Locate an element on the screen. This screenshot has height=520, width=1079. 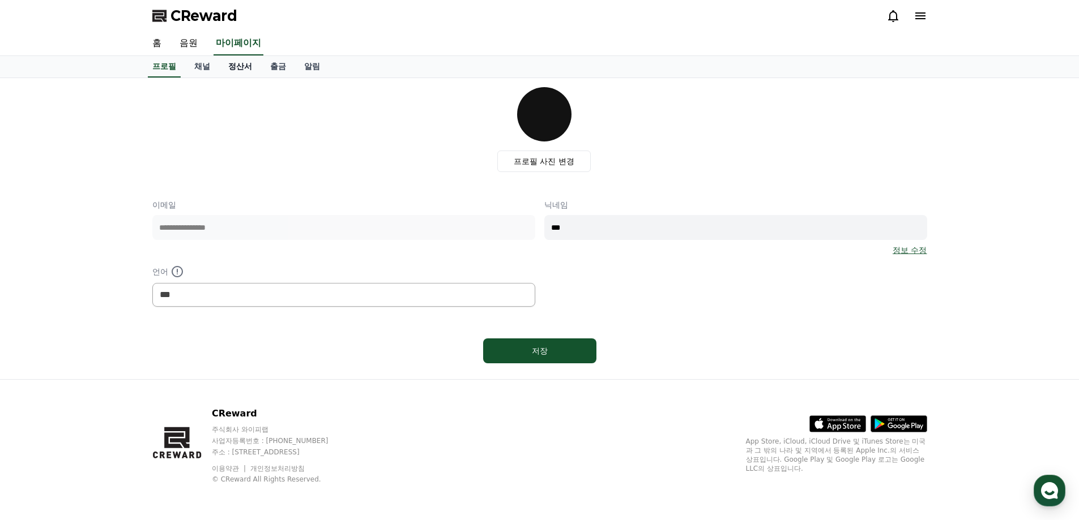
p: 크리에이터를 위한 플랫폼, 크리워드 입니다. is located at coordinates (120, 49).